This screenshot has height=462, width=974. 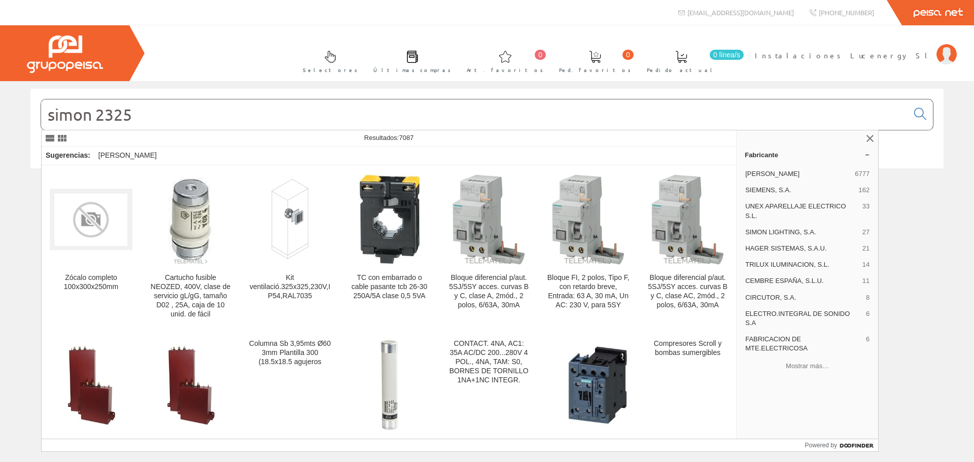 I want to click on div: Kit ventilació.325x325,230V,IP54,RAL7035, so click(x=290, y=287).